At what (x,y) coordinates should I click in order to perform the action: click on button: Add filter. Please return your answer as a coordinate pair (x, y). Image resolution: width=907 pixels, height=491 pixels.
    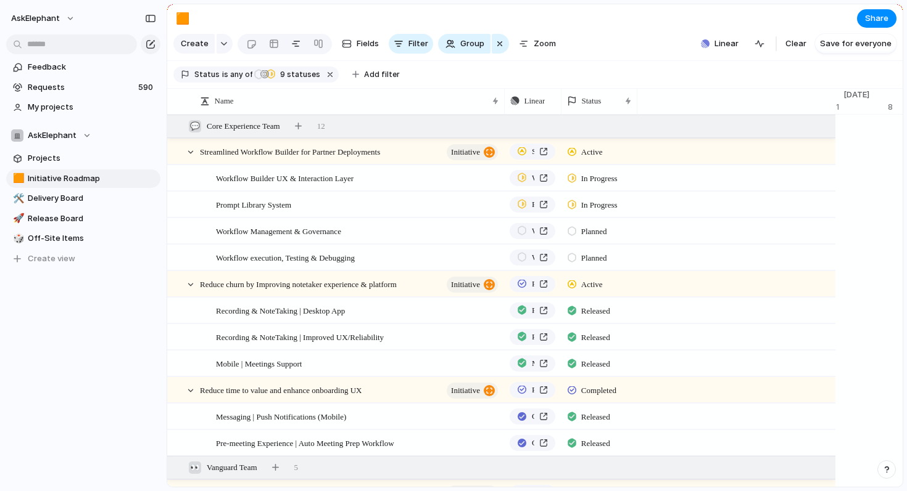
    Looking at the image, I should click on (376, 75).